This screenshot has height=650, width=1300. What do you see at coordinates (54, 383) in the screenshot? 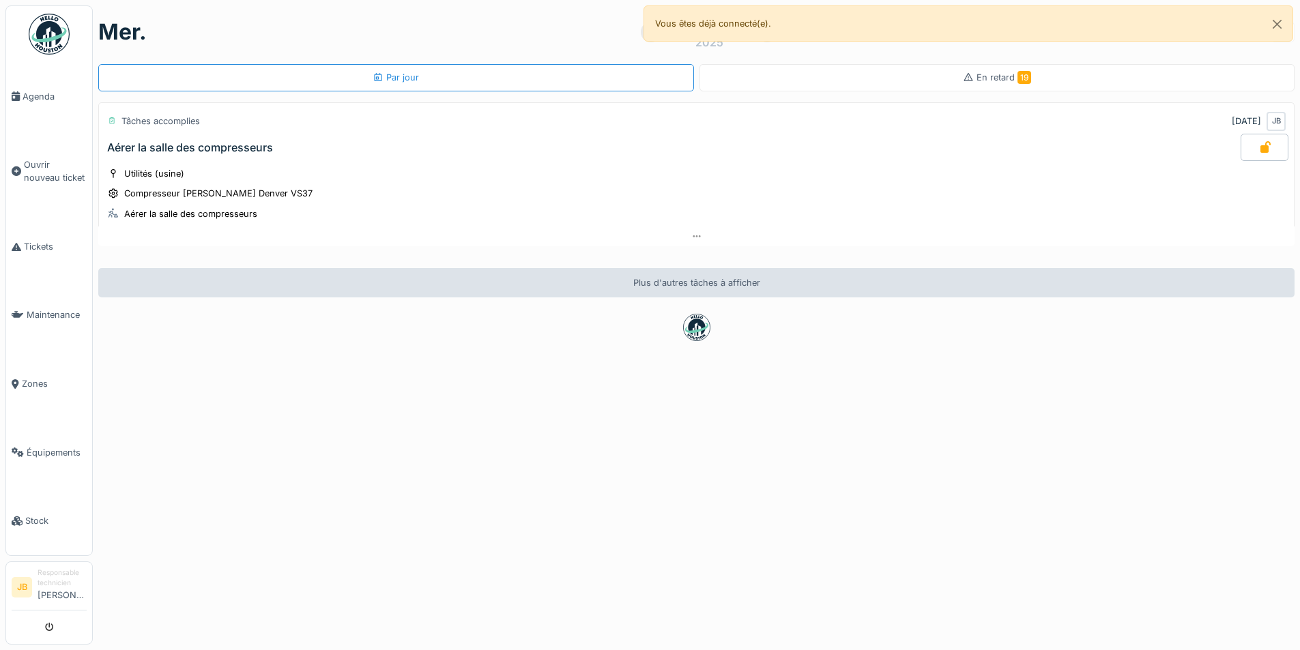
I see `span: Zones` at bounding box center [54, 383].